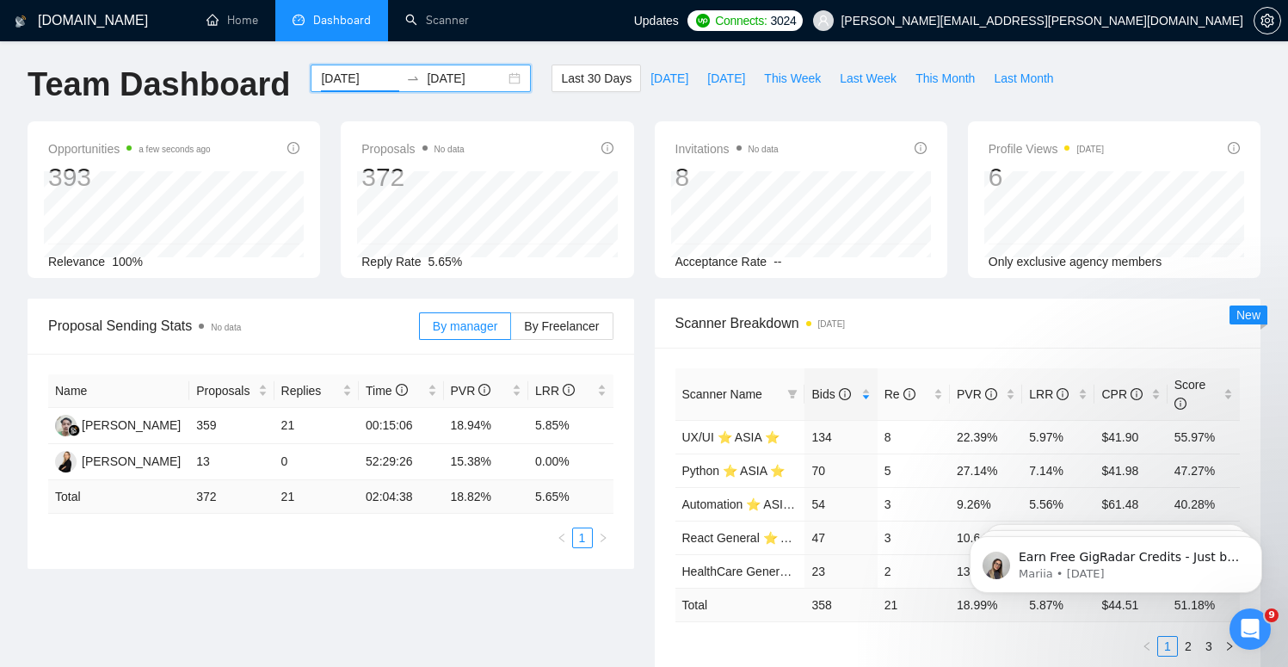 Image resolution: width=1288 pixels, height=667 pixels. I want to click on span: Updates, so click(656, 21).